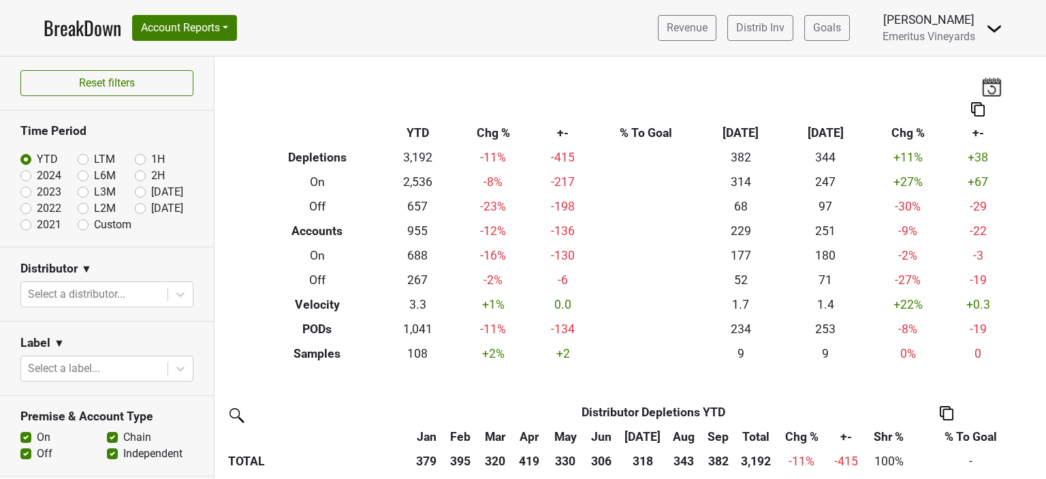 Image resolution: width=1046 pixels, height=479 pixels. What do you see at coordinates (888, 436) in the screenshot?
I see `th: Shr %: activate to sort column ascending` at bounding box center [888, 436].